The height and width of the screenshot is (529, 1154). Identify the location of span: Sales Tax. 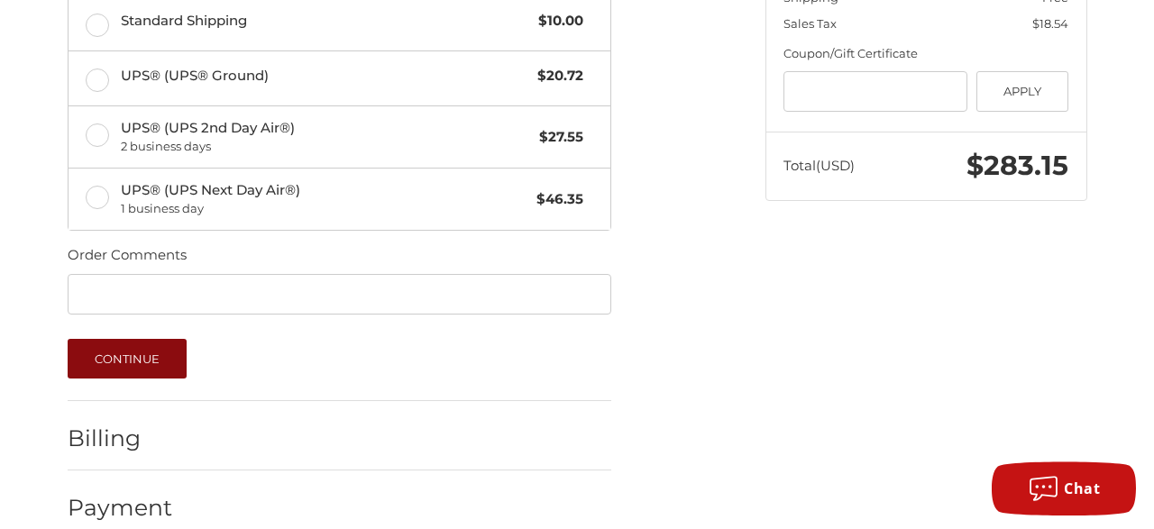
(810, 23).